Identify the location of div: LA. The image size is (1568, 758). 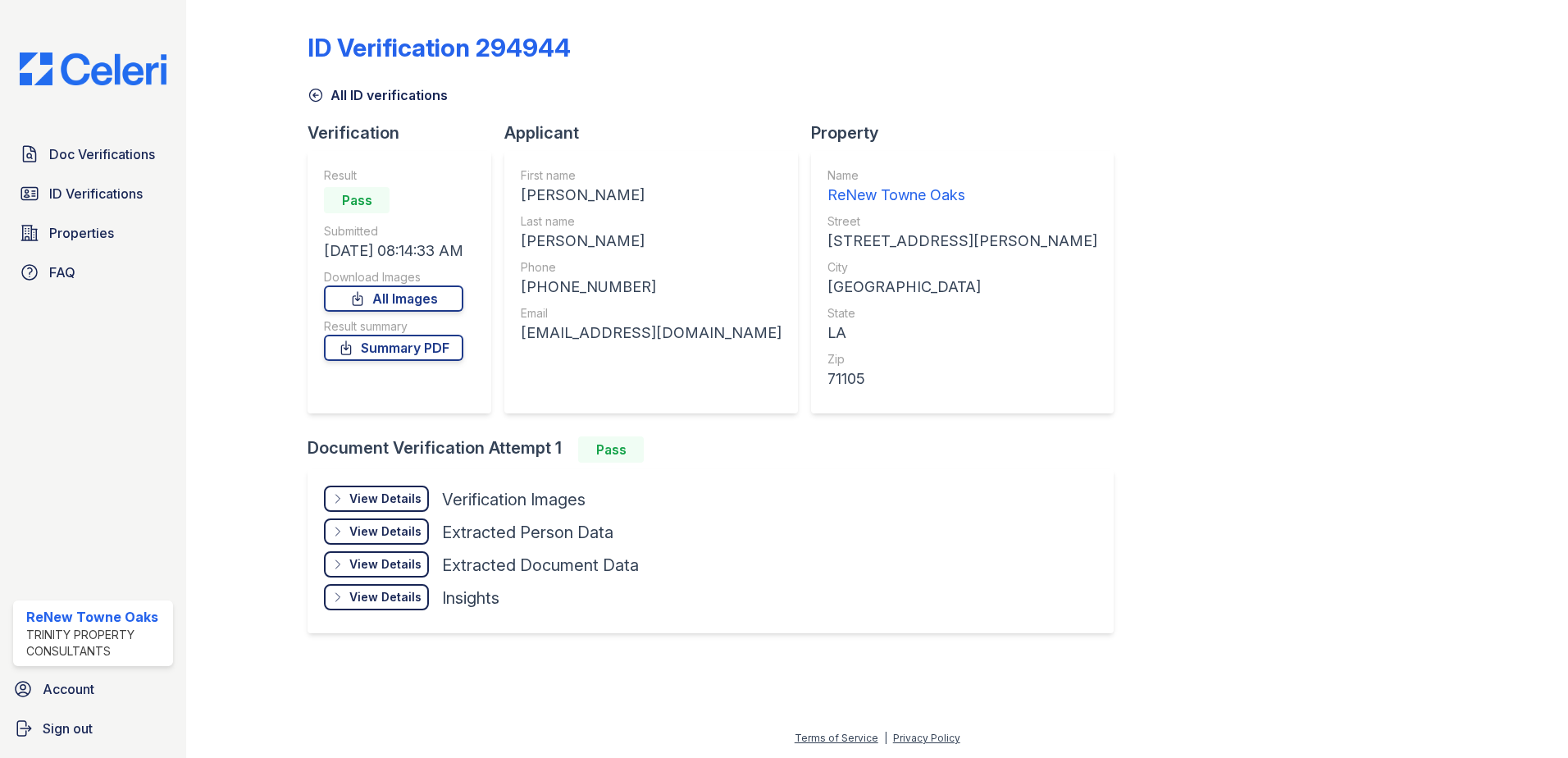
(962, 333).